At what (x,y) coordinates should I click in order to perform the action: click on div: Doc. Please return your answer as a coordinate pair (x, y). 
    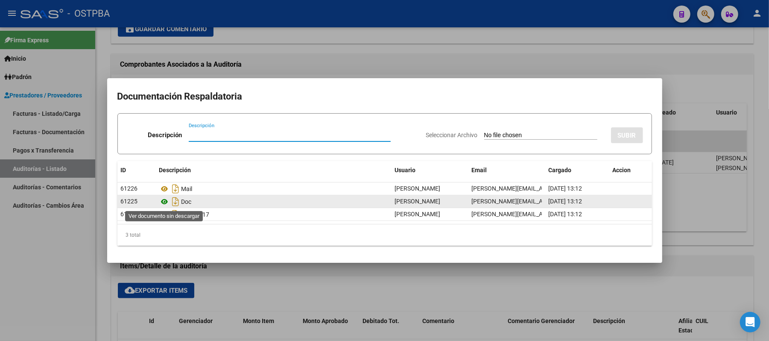
    Looking at the image, I should click on (274, 202).